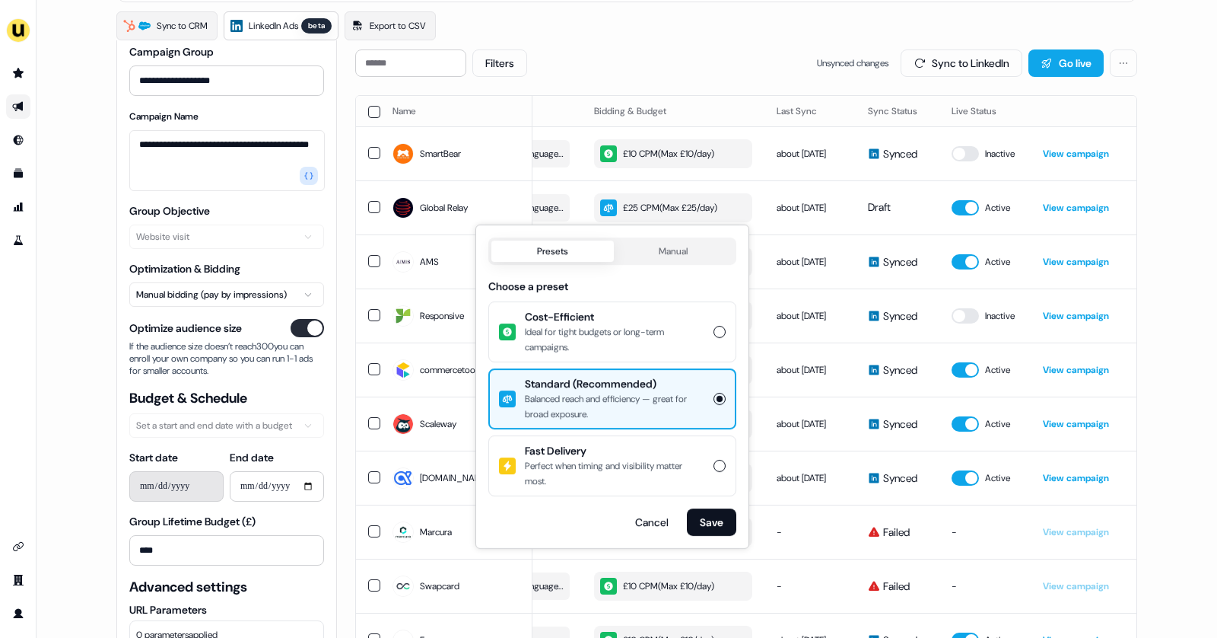 This screenshot has width=1217, height=638. Describe the element at coordinates (444, 208) in the screenshot. I see `span: Global Relay` at that location.